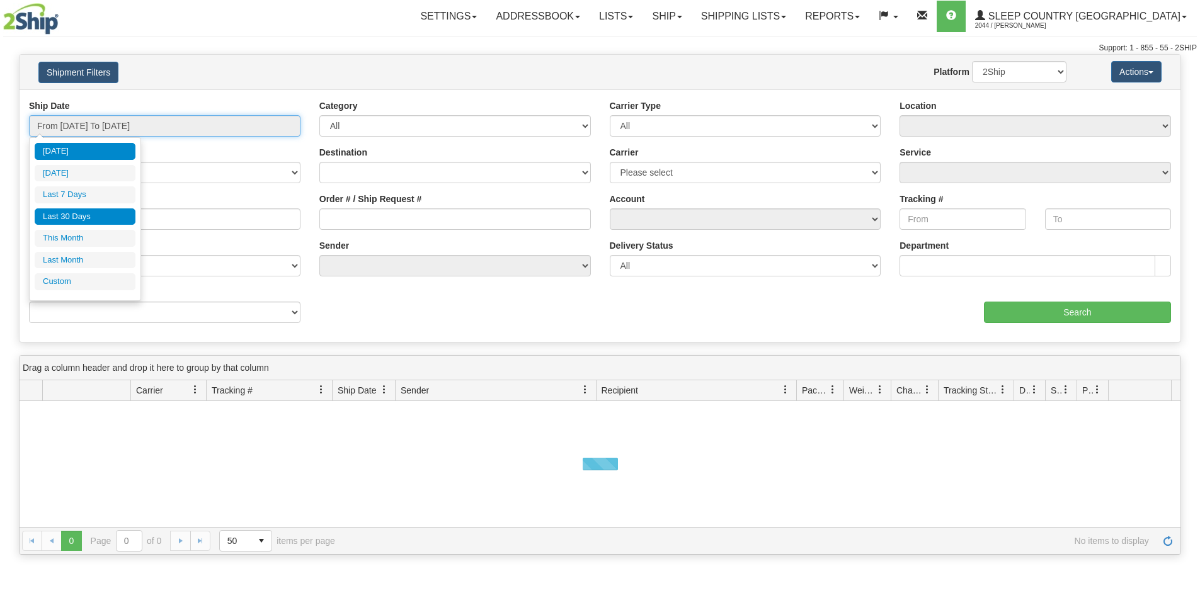  What do you see at coordinates (1087, 391) in the screenshot?
I see `span: Pickup Status` at bounding box center [1087, 391].